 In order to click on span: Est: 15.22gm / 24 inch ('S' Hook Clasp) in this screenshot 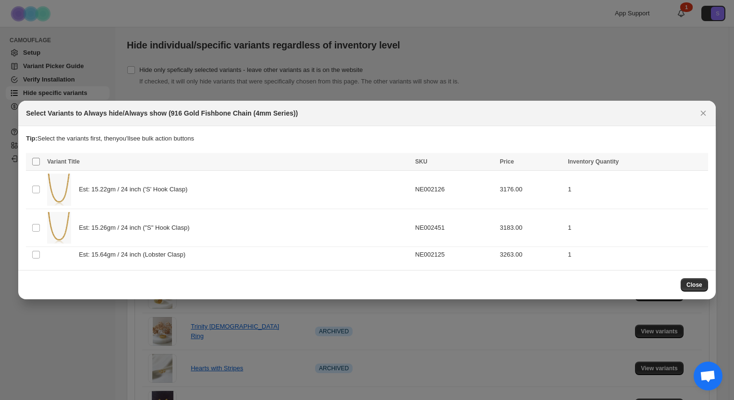, I will do `click(135, 190)`.